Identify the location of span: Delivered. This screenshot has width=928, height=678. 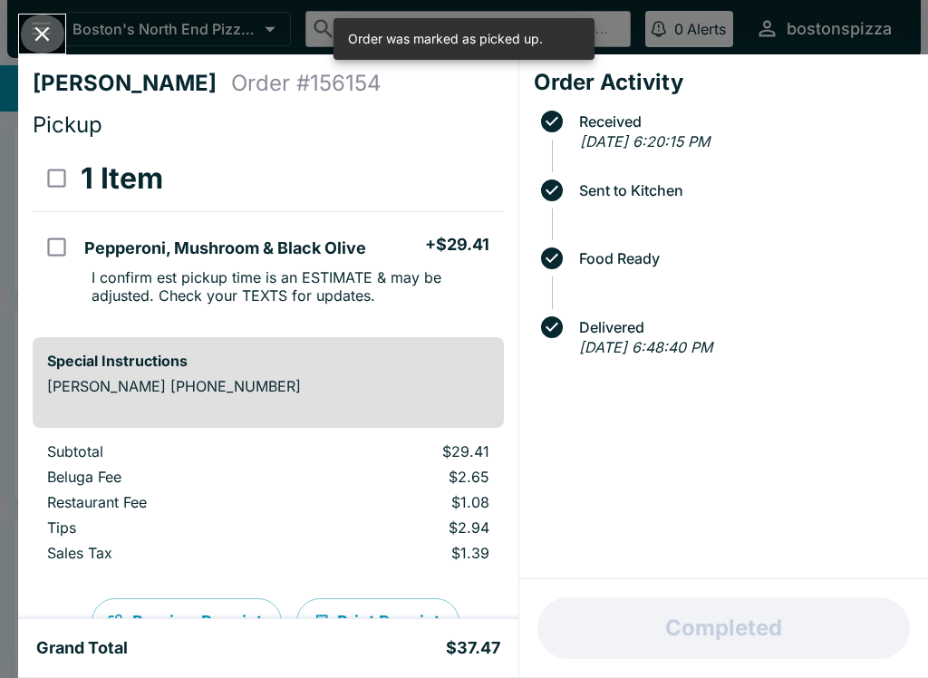
(741, 327).